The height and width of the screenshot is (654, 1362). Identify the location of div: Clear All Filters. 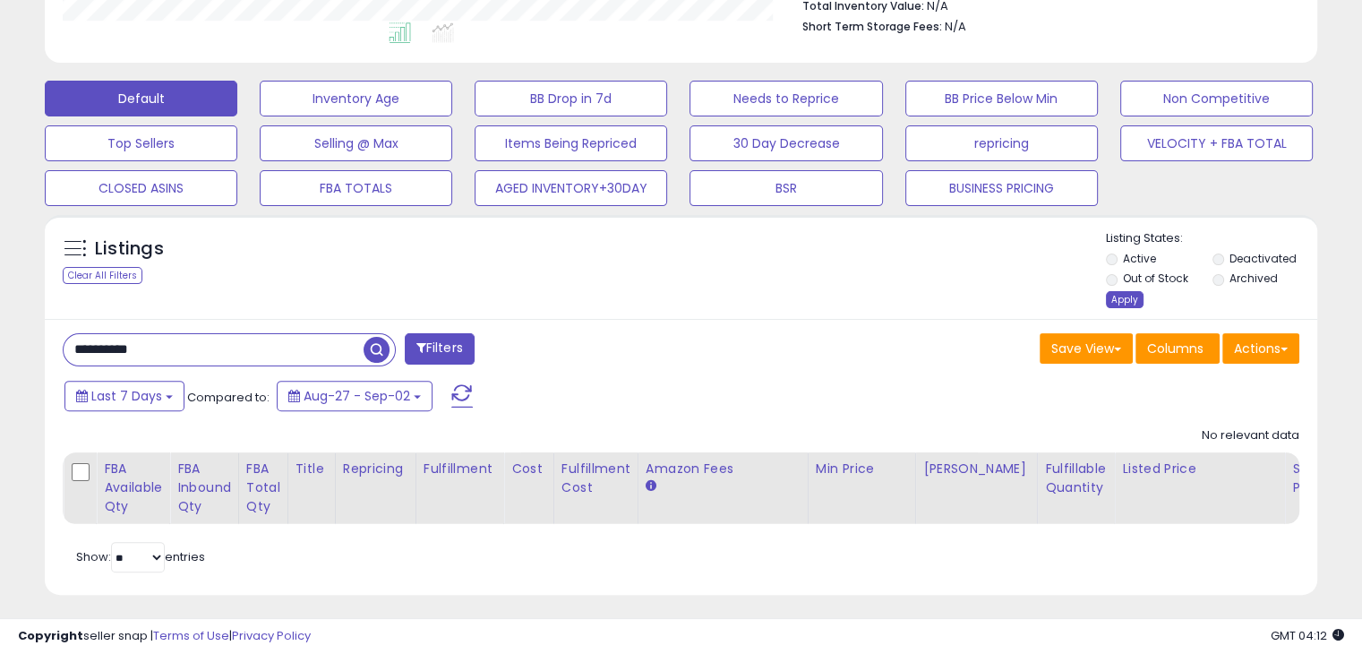
(102, 275).